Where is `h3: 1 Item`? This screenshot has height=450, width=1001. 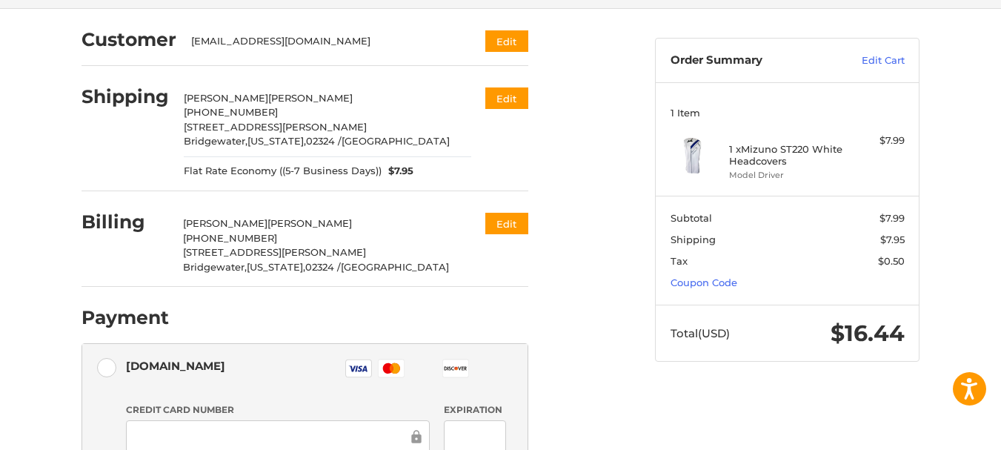 h3: 1 Item is located at coordinates (787, 113).